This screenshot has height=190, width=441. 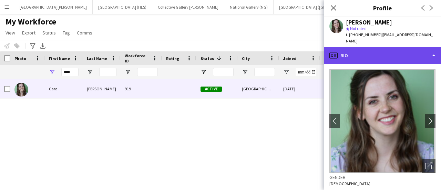 What do you see at coordinates (382, 8) in the screenshot?
I see `h3: Profile` at bounding box center [382, 8].